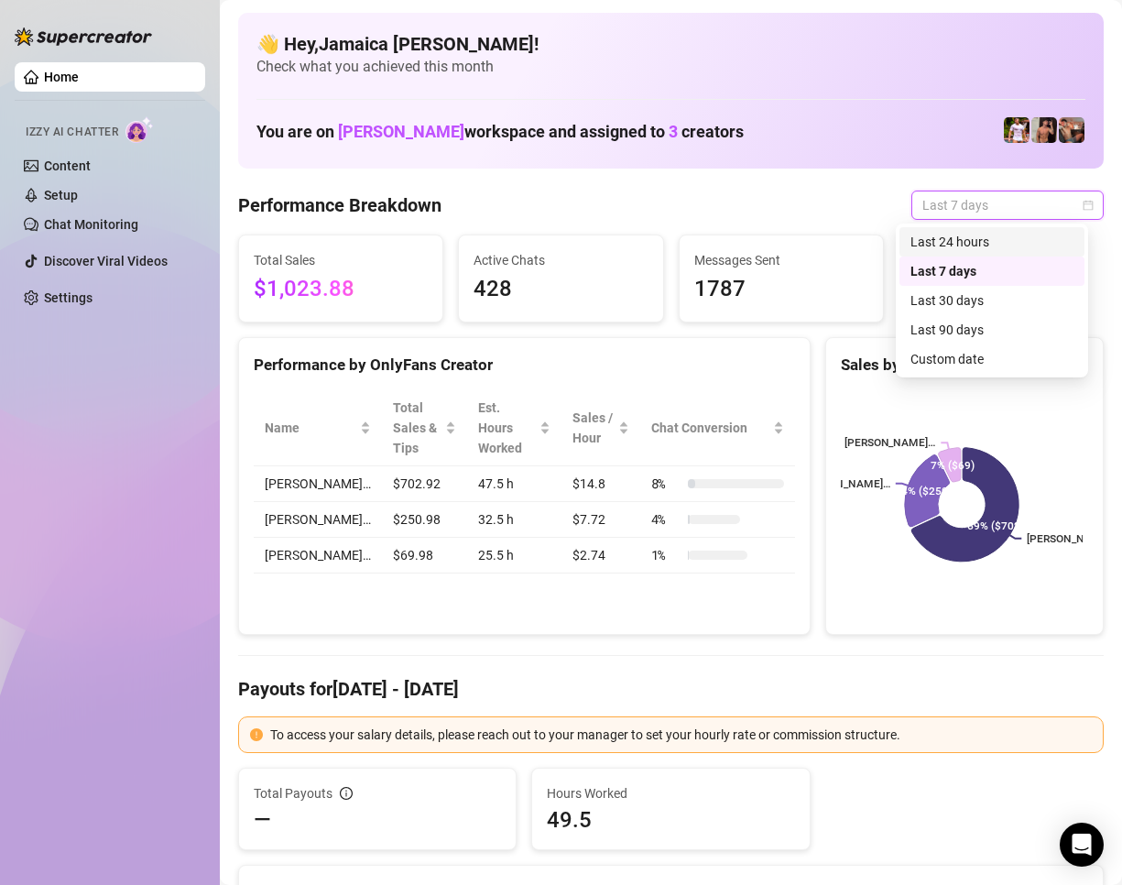 The image size is (1122, 885). What do you see at coordinates (666, 484) in the screenshot?
I see `span: 8 %` at bounding box center [666, 484].